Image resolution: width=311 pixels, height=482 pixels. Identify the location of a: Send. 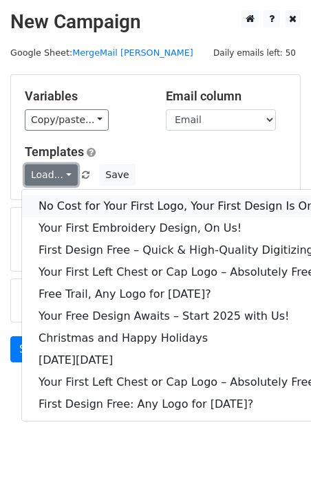
(33, 349).